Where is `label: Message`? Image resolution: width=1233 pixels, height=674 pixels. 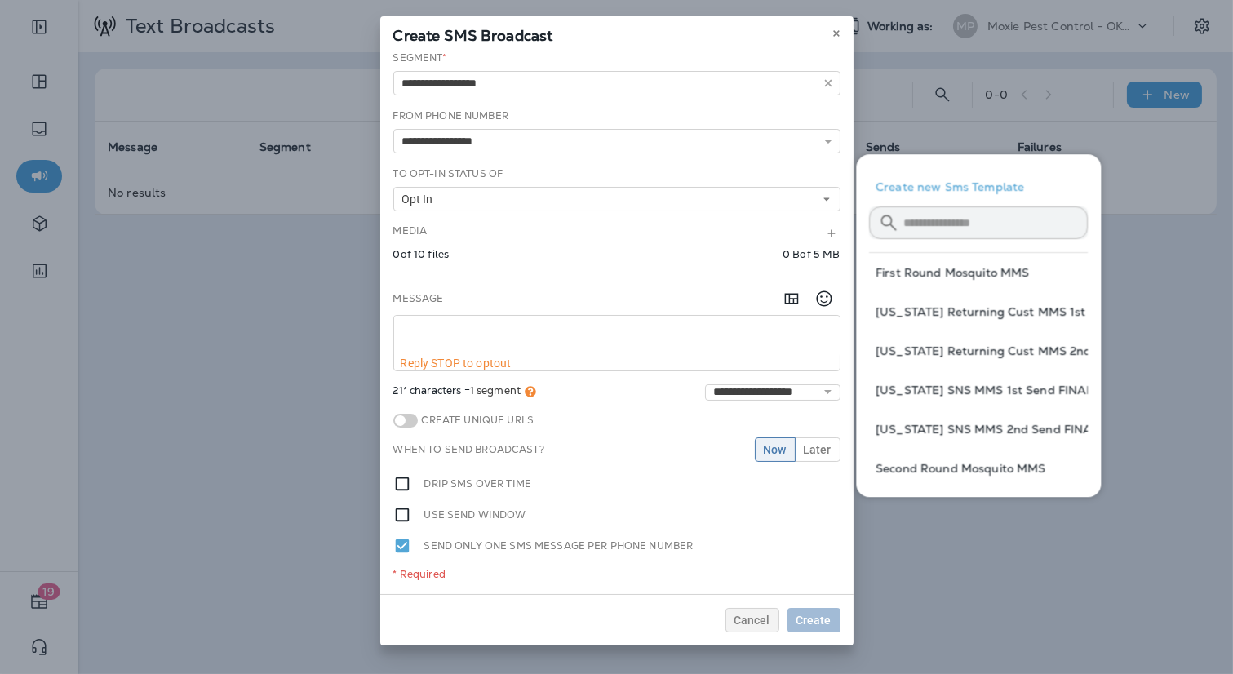 label: Message is located at coordinates (419, 299).